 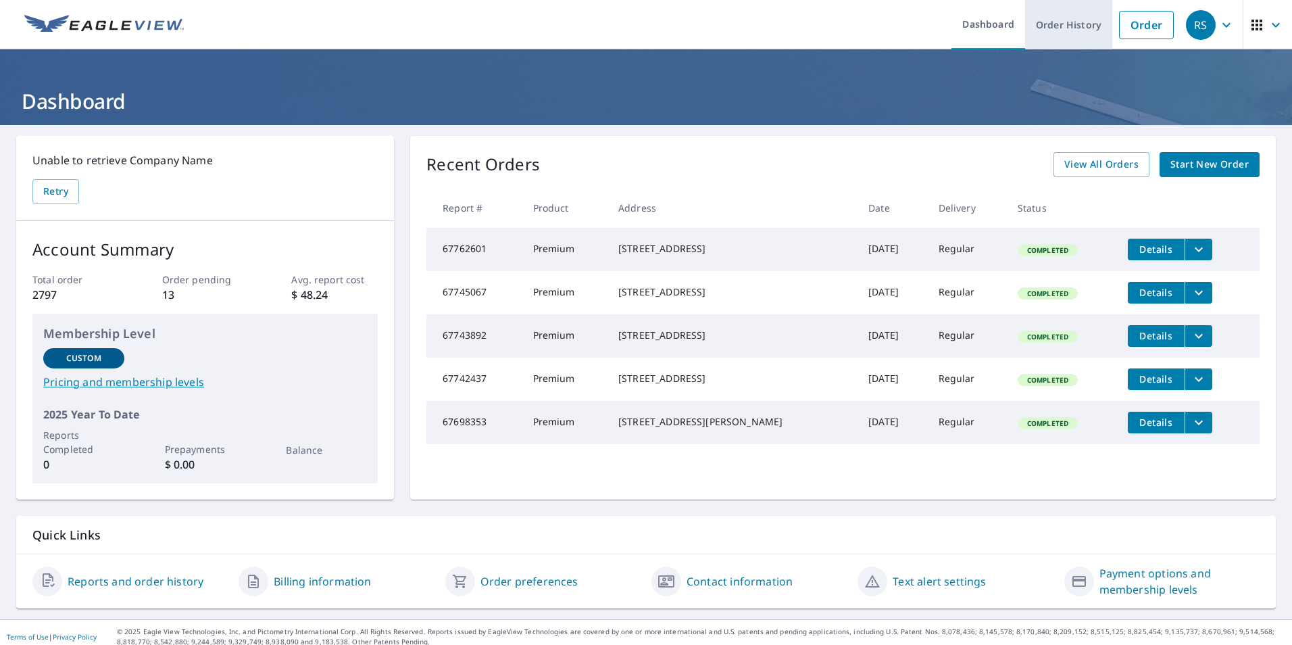 What do you see at coordinates (474, 336) in the screenshot?
I see `td: 67743892` at bounding box center [474, 336].